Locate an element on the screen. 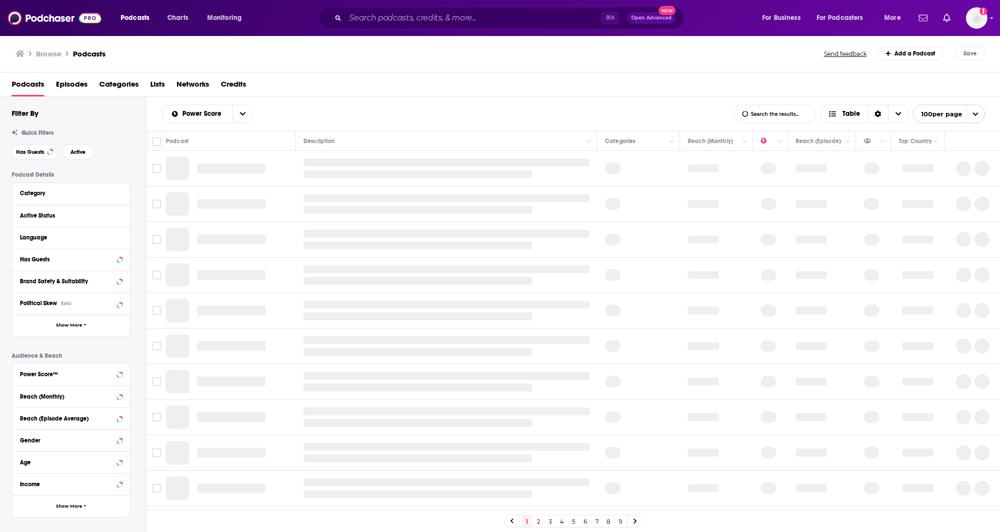 The width and height of the screenshot is (1000, 532). span: Credits is located at coordinates (233, 86).